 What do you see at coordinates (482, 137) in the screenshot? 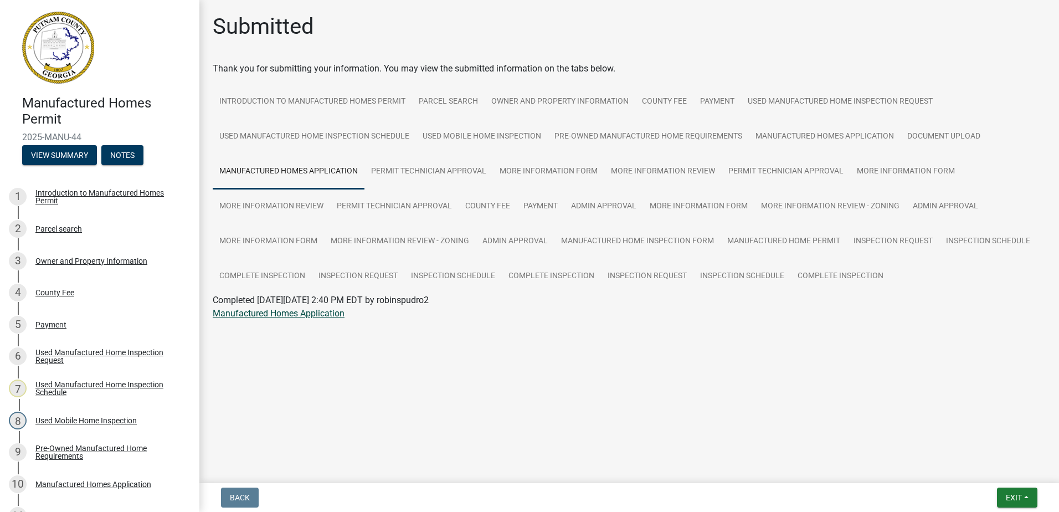
I see `a: Used Mobile Home Inspection` at bounding box center [482, 137].